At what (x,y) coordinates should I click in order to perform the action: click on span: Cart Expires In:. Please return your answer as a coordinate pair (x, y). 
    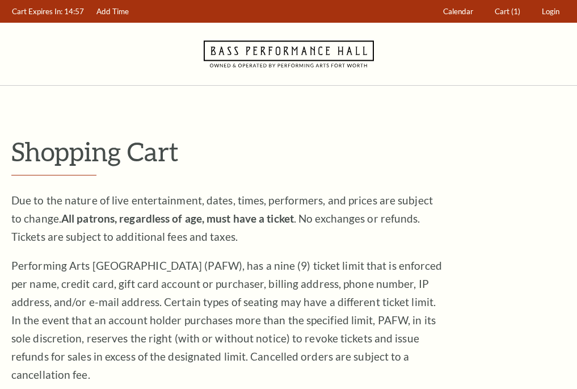
    Looking at the image, I should click on (37, 11).